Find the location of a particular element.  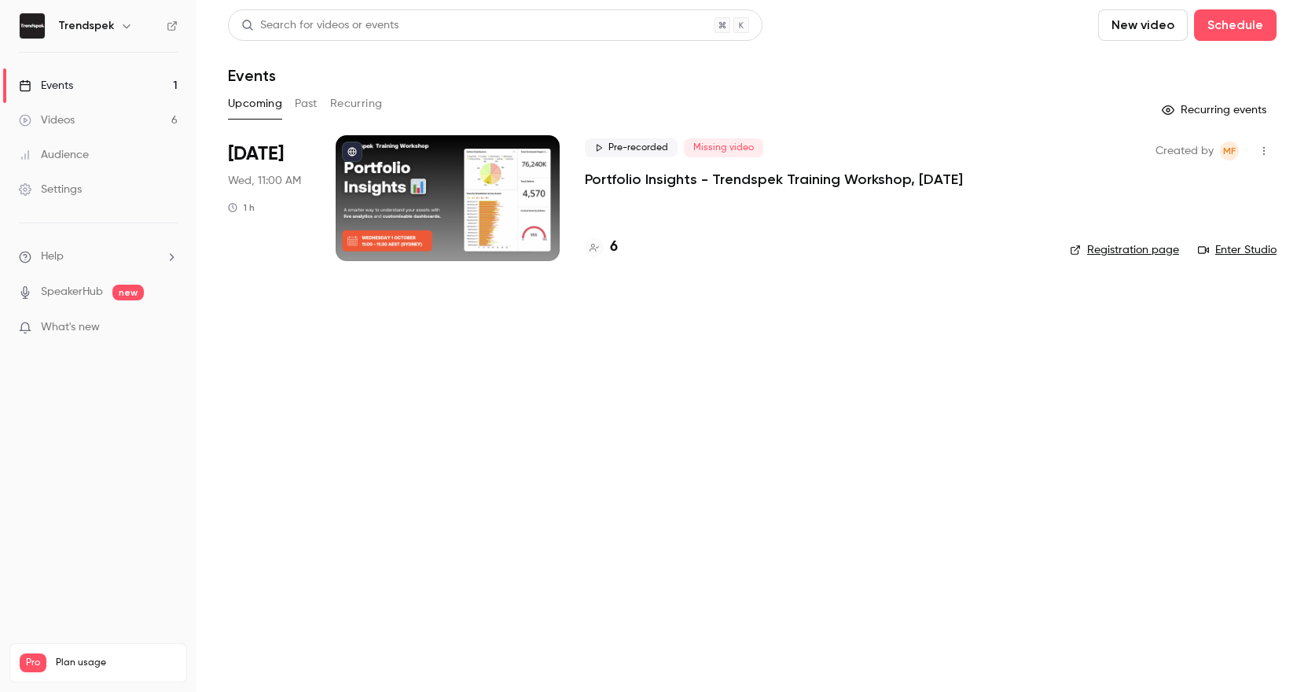

div: Events is located at coordinates (46, 86).